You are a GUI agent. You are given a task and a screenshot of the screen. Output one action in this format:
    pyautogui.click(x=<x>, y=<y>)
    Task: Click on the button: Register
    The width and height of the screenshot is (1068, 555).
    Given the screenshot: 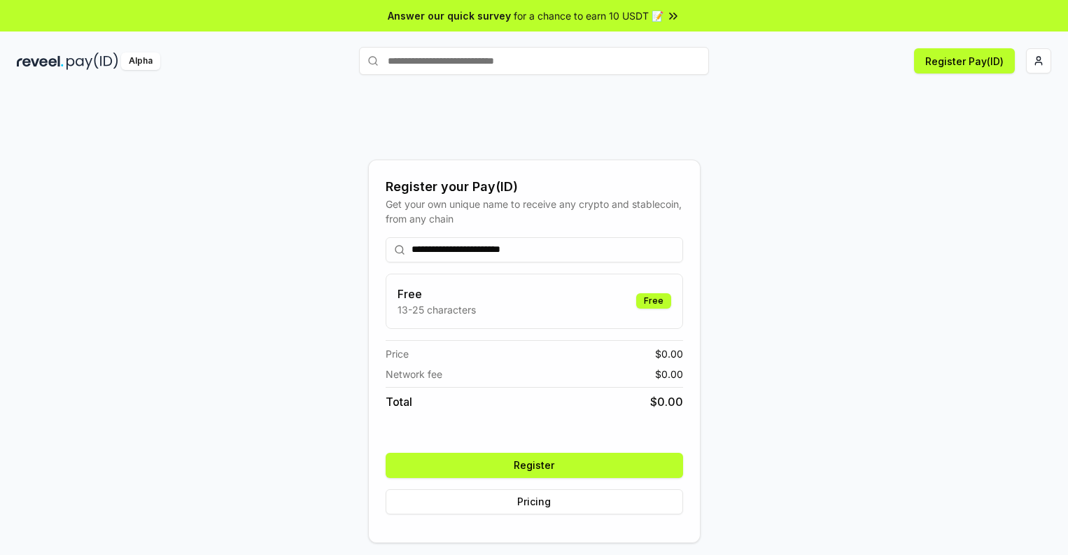 What is the action you would take?
    pyautogui.click(x=534, y=465)
    